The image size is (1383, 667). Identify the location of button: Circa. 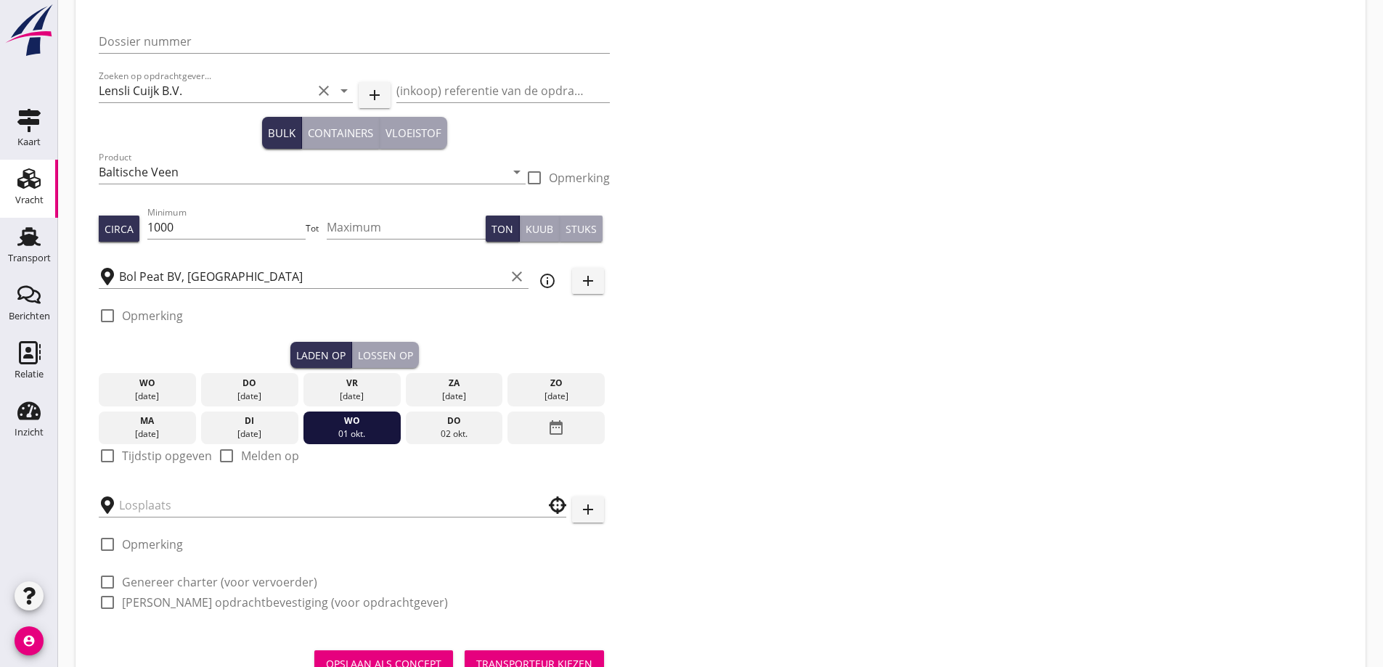
(119, 229).